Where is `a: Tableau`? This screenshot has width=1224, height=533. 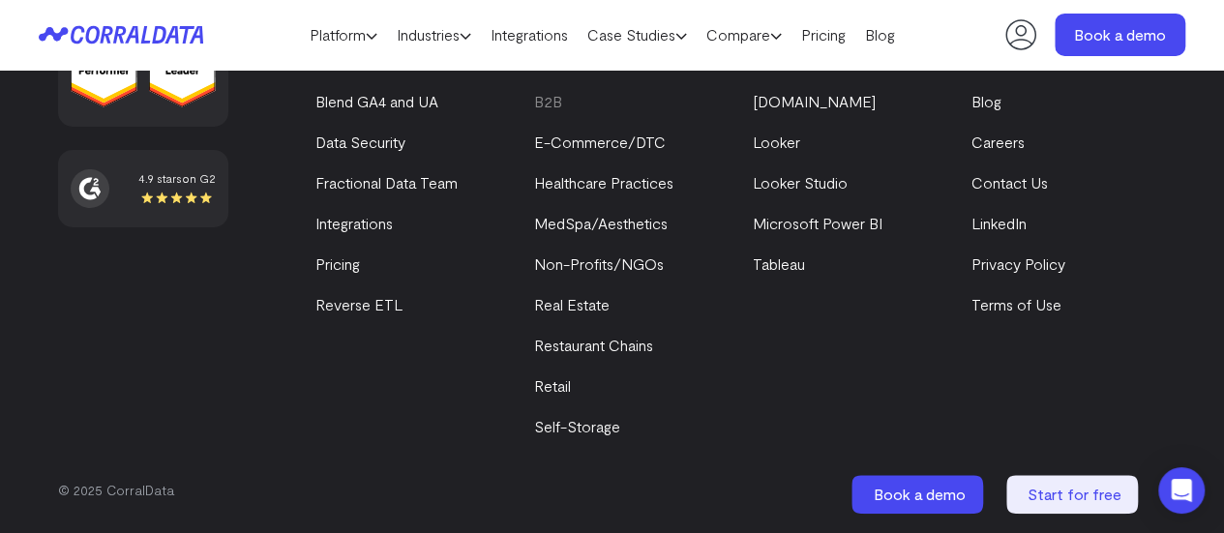
a: Tableau is located at coordinates (779, 263).